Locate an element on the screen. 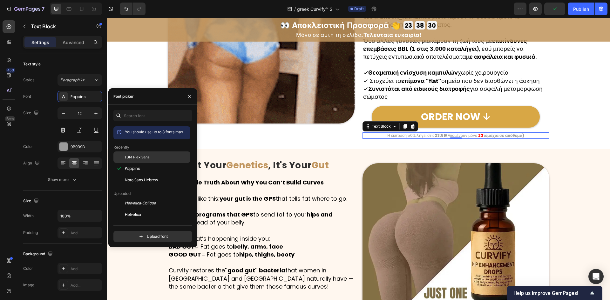  p: Uploaded is located at coordinates (122, 194).